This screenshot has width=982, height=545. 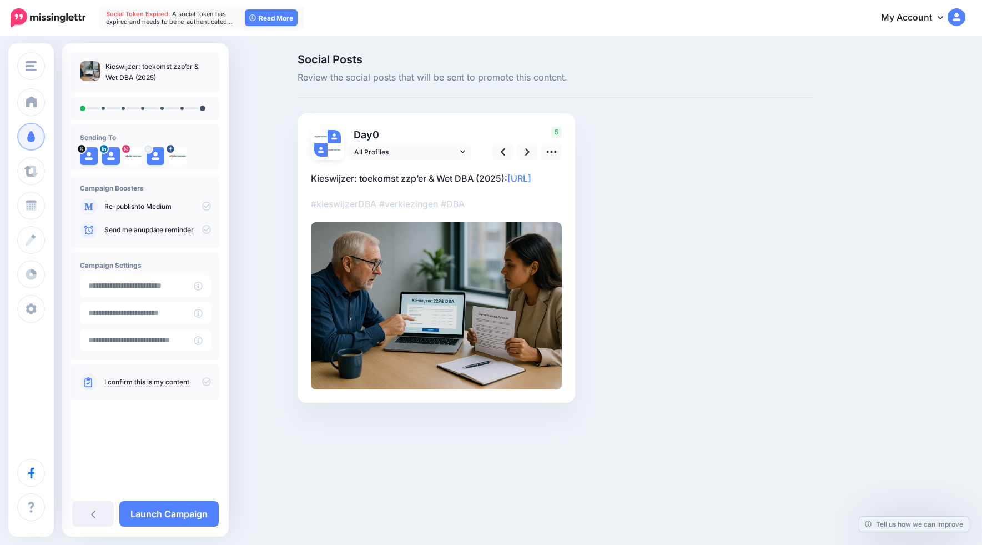 I want to click on h4: Sending To, so click(x=146, y=137).